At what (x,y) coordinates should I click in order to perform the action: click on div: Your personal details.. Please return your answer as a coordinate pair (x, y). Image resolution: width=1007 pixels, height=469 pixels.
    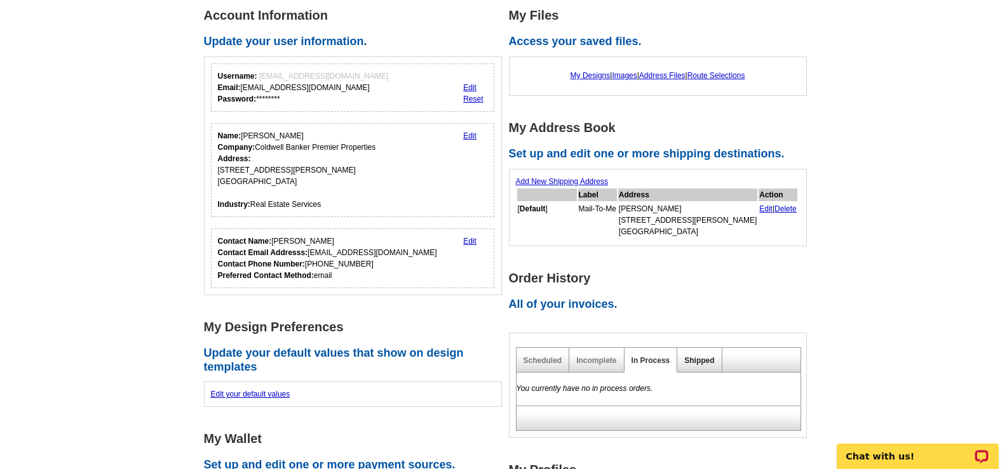
    Looking at the image, I should click on (352, 170).